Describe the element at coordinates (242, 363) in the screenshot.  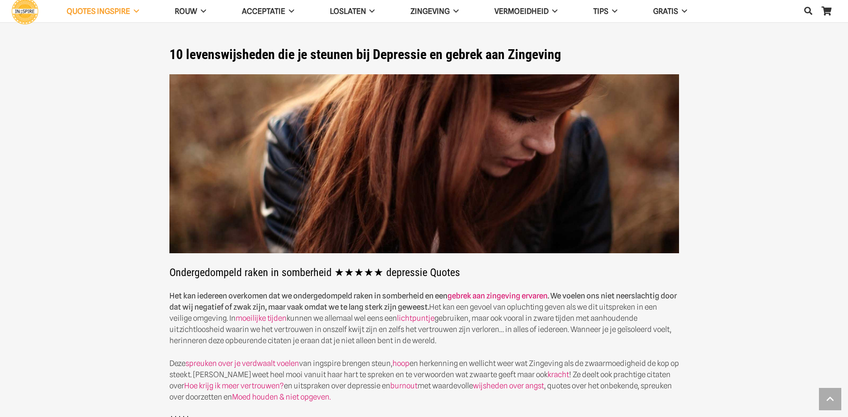
I see `a: spreuken over je verdwaalt voelen` at that location.